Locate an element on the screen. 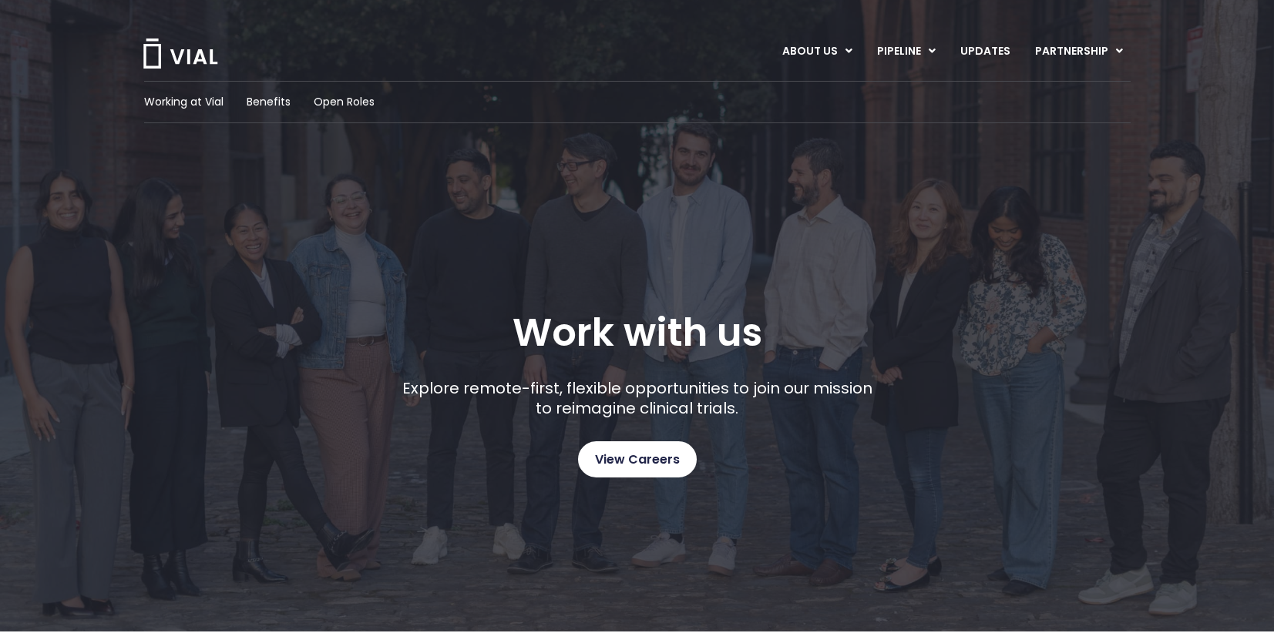 This screenshot has width=1274, height=633. img: Vial Logo is located at coordinates (180, 53).